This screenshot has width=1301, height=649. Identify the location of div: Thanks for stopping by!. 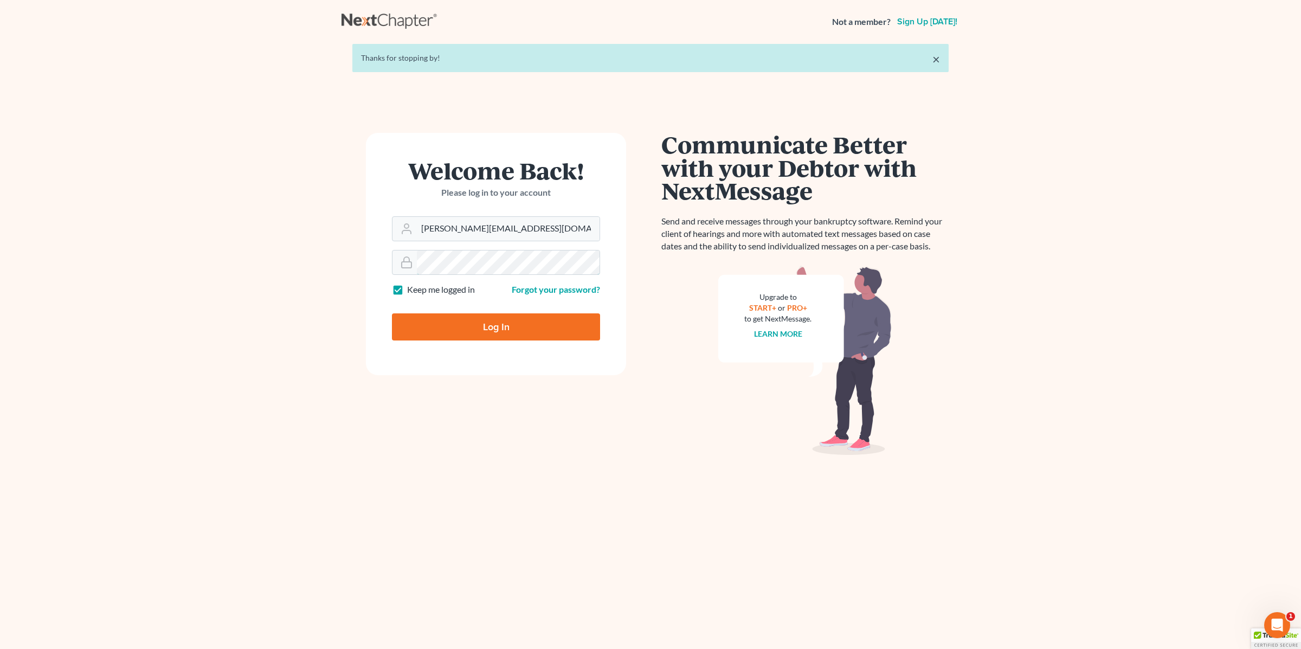
(651, 58).